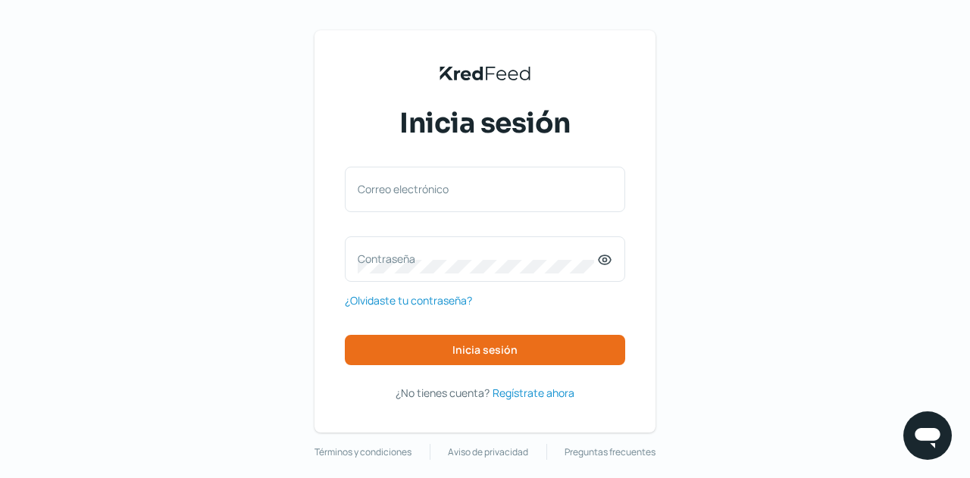  What do you see at coordinates (534, 393) in the screenshot?
I see `span: Regístrate ahora` at bounding box center [534, 393].